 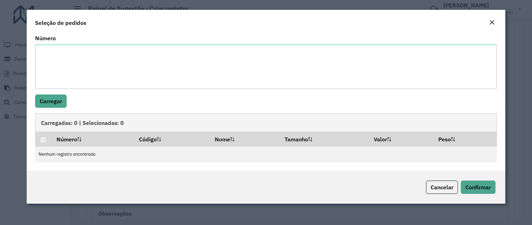 What do you see at coordinates (61, 23) in the screenshot?
I see `h4: Seleção de pedidos` at bounding box center [61, 23].